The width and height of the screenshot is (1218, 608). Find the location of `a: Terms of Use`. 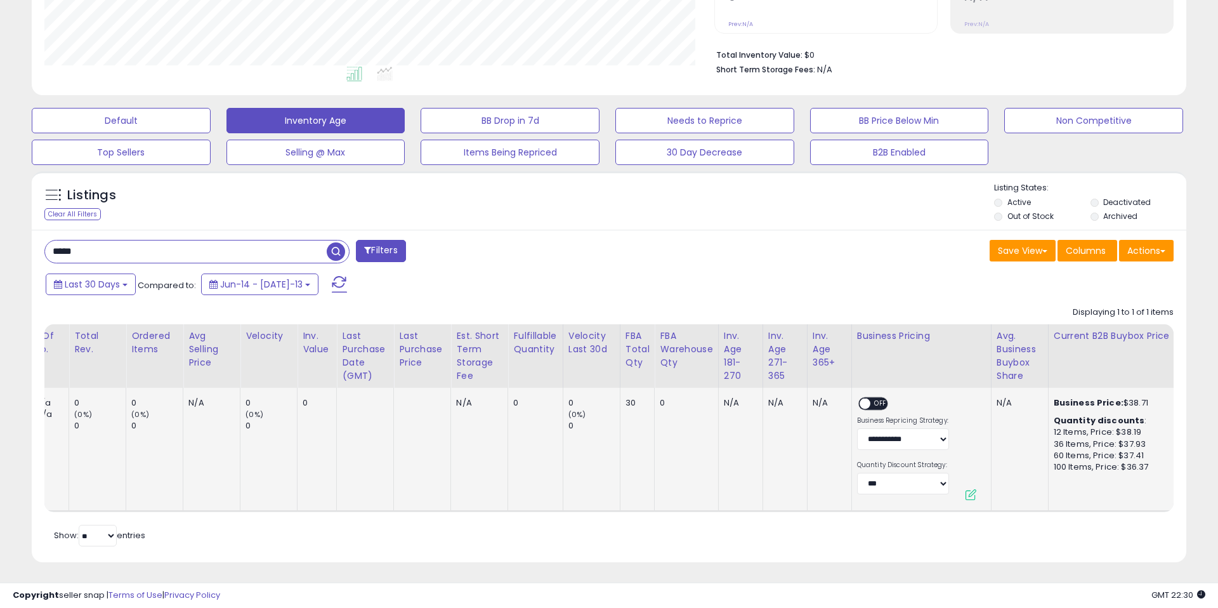

a: Terms of Use is located at coordinates (135, 595).